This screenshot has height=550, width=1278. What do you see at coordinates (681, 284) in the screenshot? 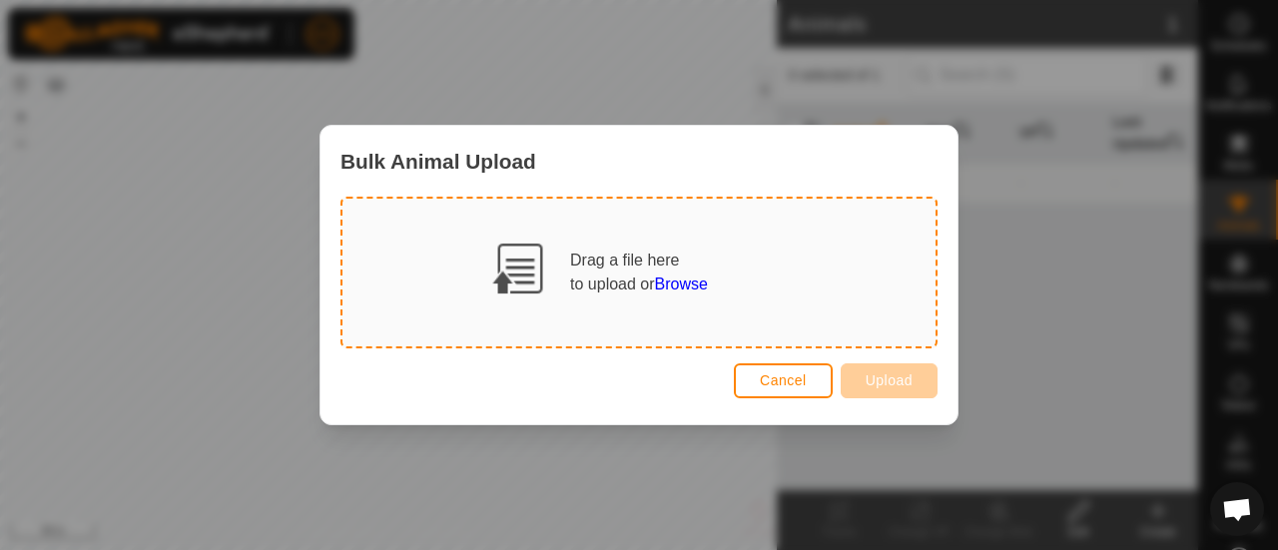
I see `span: Browse` at bounding box center [681, 284].